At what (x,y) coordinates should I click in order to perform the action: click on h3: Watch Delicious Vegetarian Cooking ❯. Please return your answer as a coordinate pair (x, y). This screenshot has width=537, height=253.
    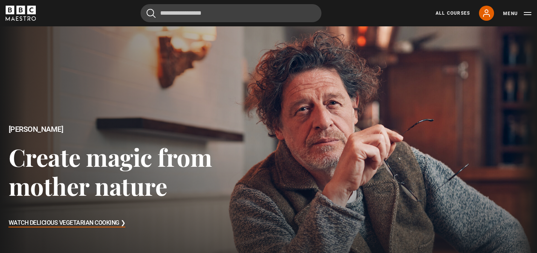
    Looking at the image, I should click on (67, 224).